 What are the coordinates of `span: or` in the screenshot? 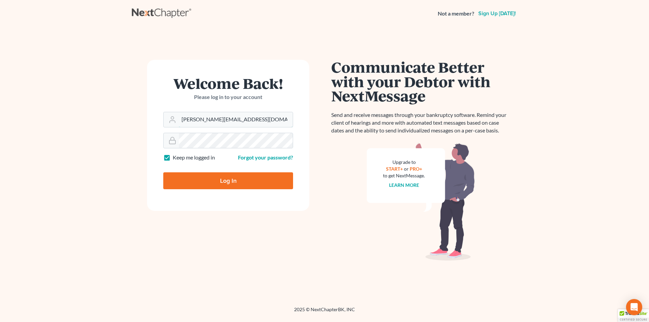 It's located at (407, 169).